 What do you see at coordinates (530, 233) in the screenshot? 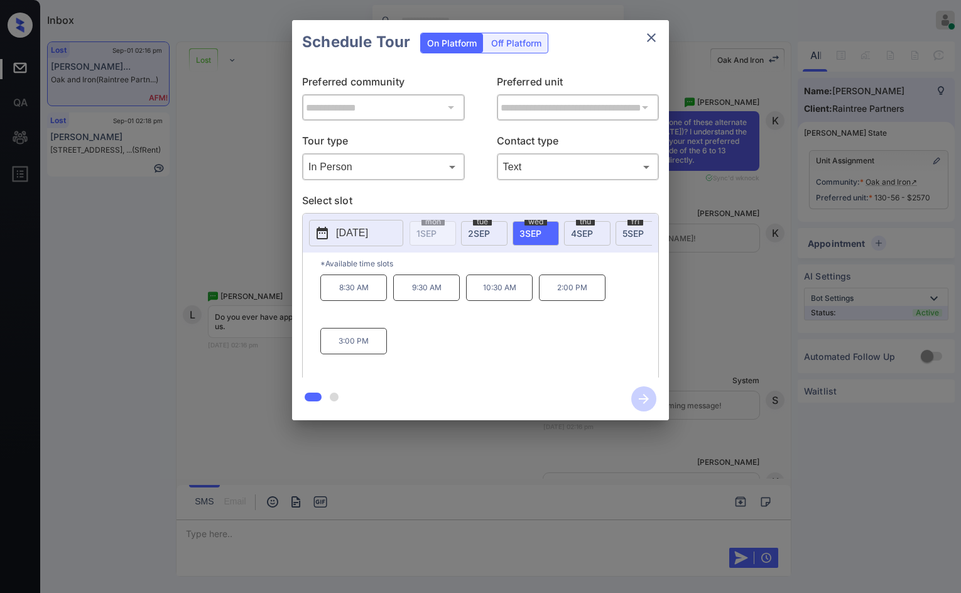
I see `span: 3 SEP` at bounding box center [530, 233].